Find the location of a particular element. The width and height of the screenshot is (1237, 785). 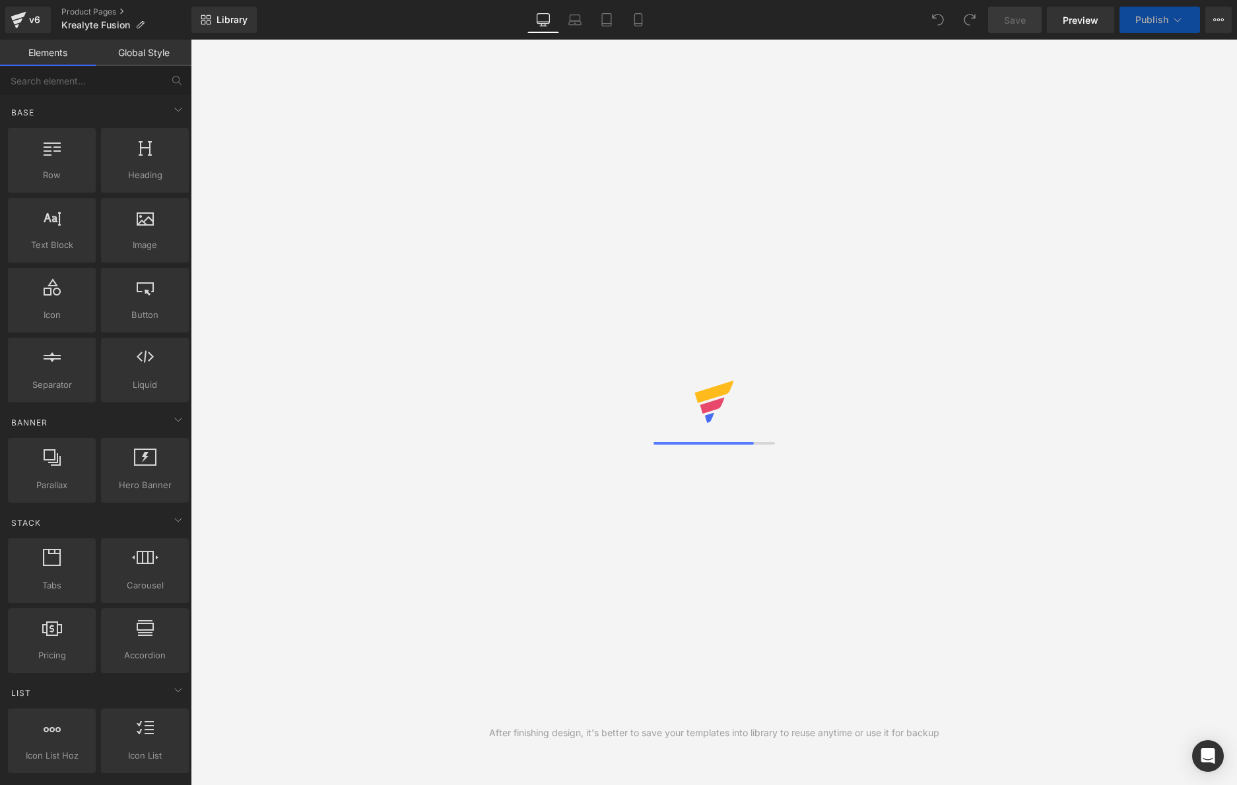

a: New Library is located at coordinates (224, 20).